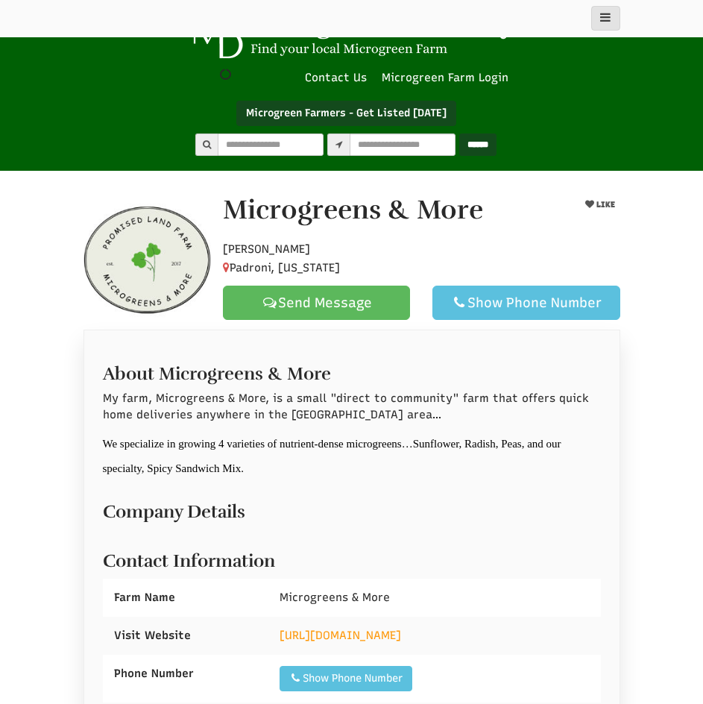  Describe the element at coordinates (186, 673) in the screenshot. I see `div: Phone Number` at that location.